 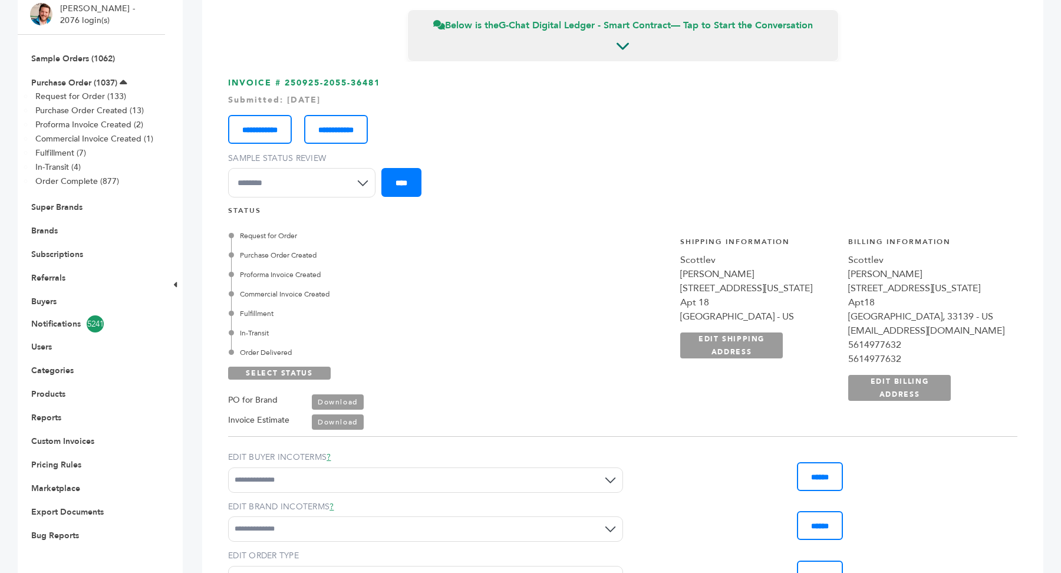 What do you see at coordinates (46, 417) in the screenshot?
I see `a: Reports` at bounding box center [46, 417].